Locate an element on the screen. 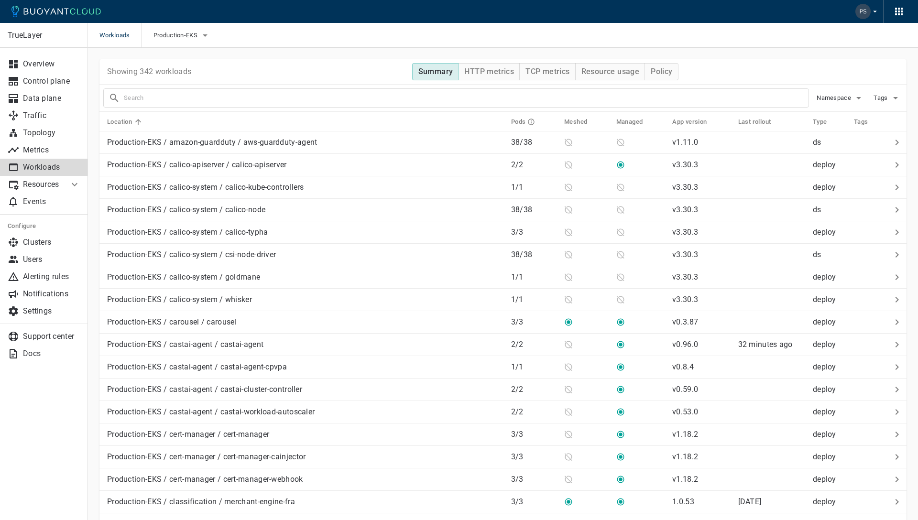 The image size is (918, 520). p: v0.96.0 is located at coordinates (685, 344).